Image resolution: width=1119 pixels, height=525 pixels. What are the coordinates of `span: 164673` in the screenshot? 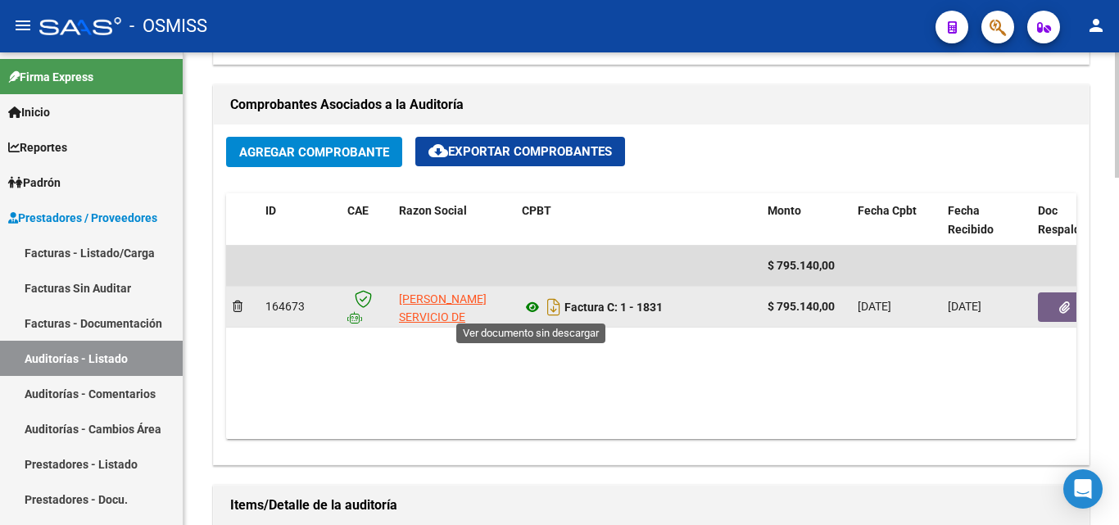 It's located at (285, 306).